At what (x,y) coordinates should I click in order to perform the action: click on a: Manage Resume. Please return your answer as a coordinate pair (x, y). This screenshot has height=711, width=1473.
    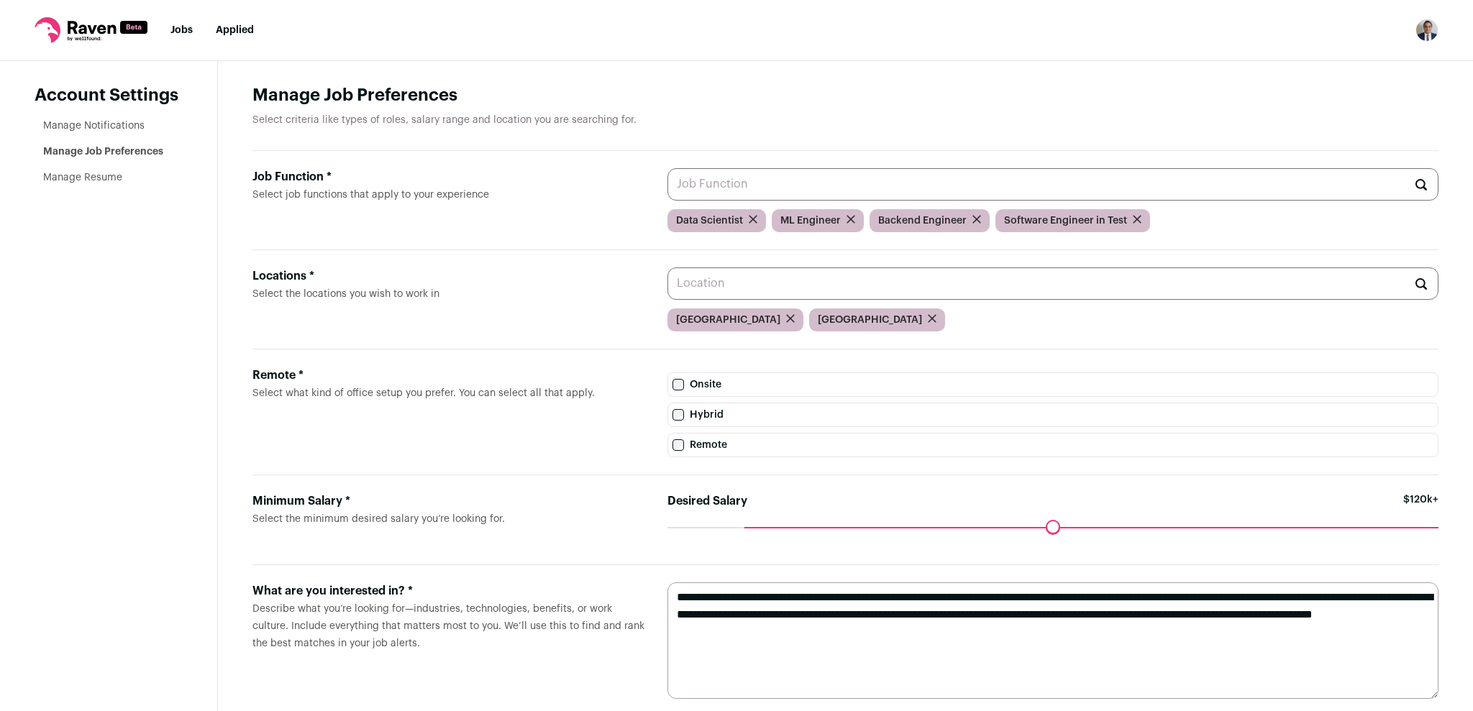
    Looking at the image, I should click on (83, 178).